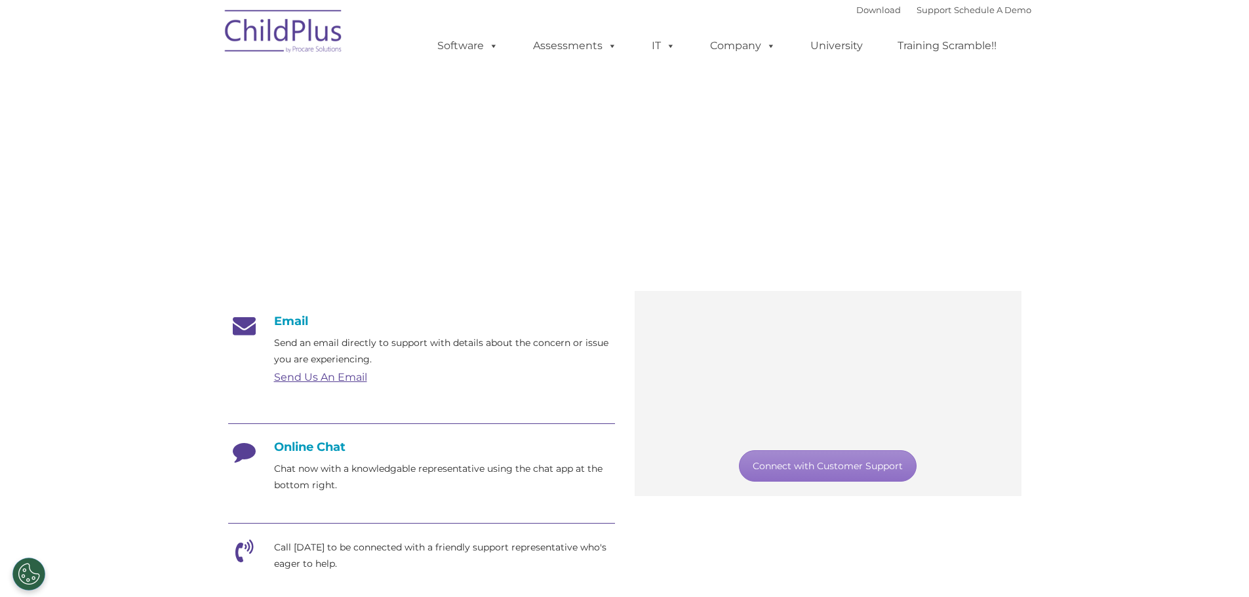  What do you see at coordinates (934, 10) in the screenshot?
I see `a: Support` at bounding box center [934, 10].